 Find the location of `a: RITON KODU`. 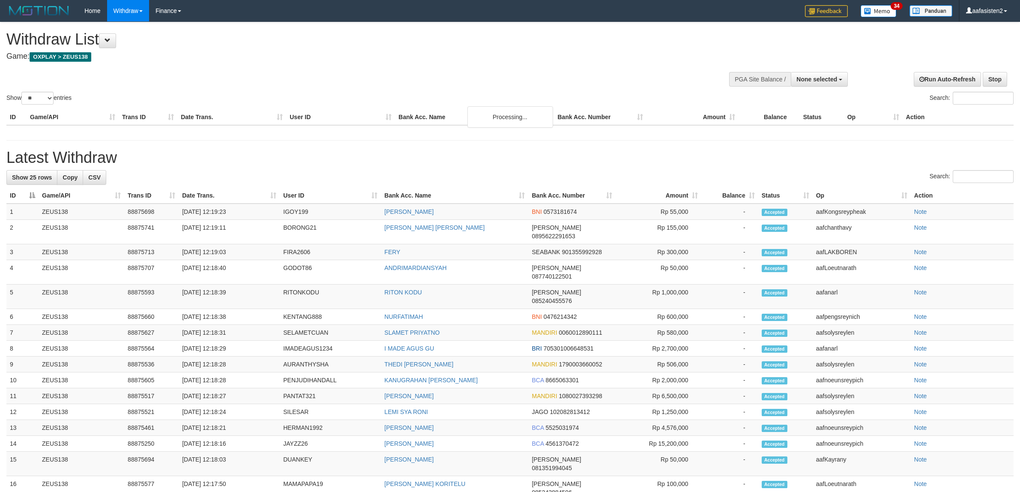

a: RITON KODU is located at coordinates (403, 292).